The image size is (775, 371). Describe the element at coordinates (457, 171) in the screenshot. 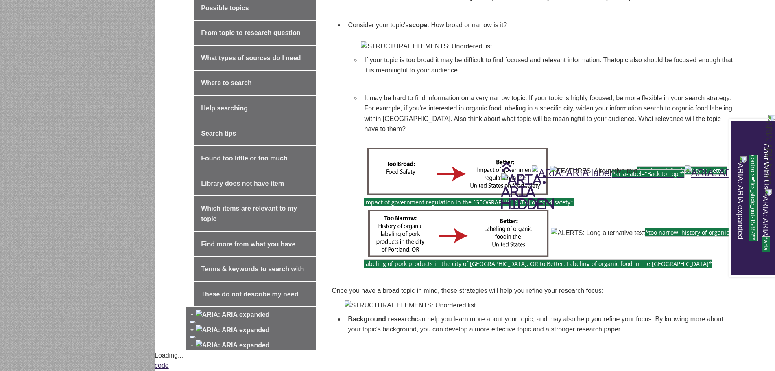

I see `img: too broad: food safety to Better: Impact of government regulation in the US on food safety` at that location.